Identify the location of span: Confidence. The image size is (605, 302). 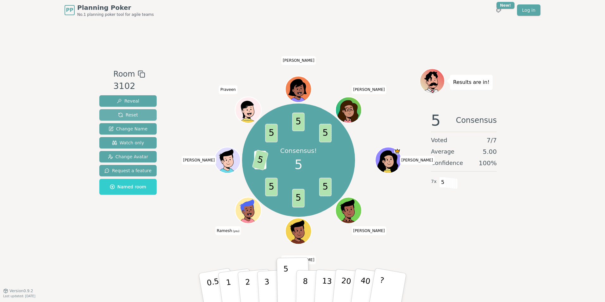
(447, 163).